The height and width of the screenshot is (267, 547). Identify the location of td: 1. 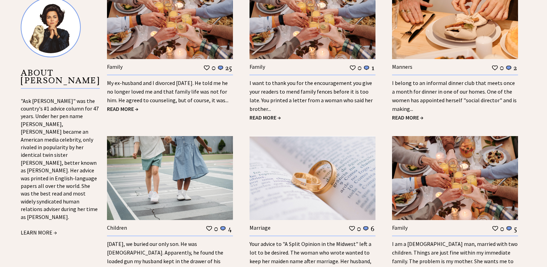
(373, 68).